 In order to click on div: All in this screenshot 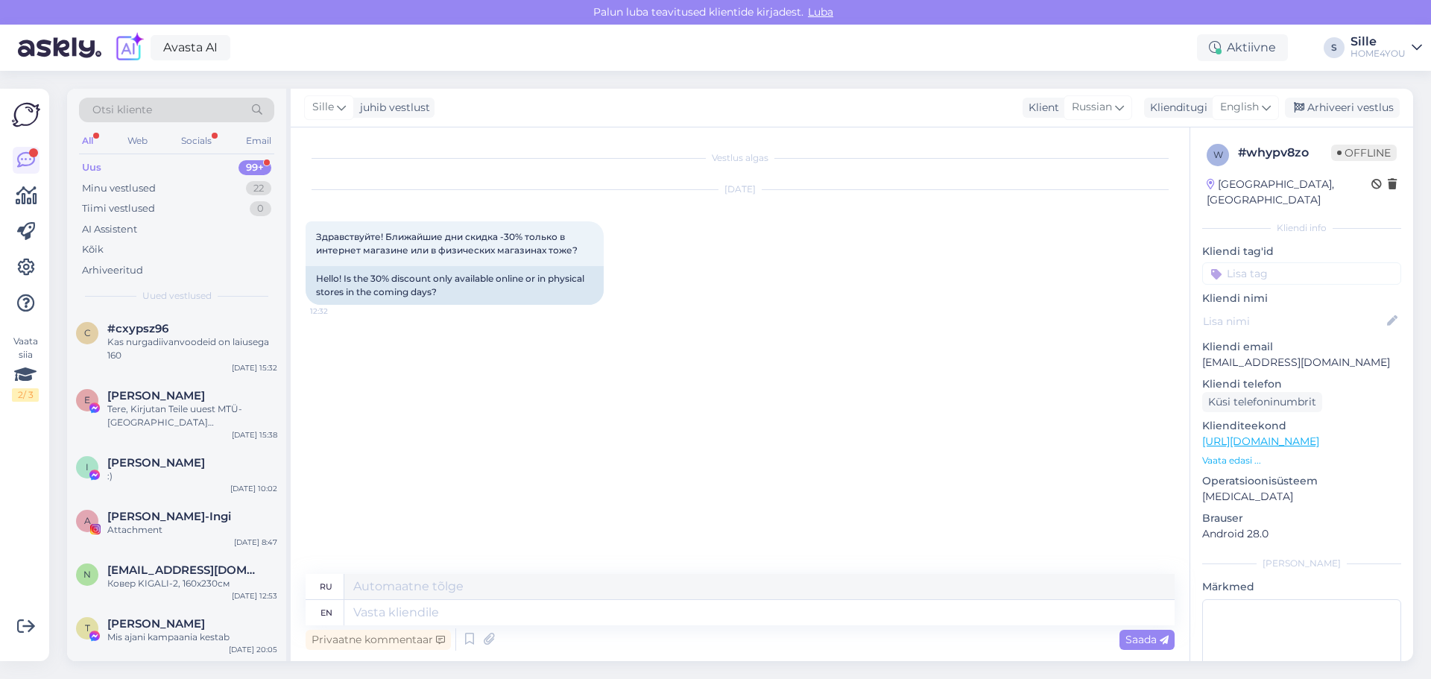, I will do `click(87, 141)`.